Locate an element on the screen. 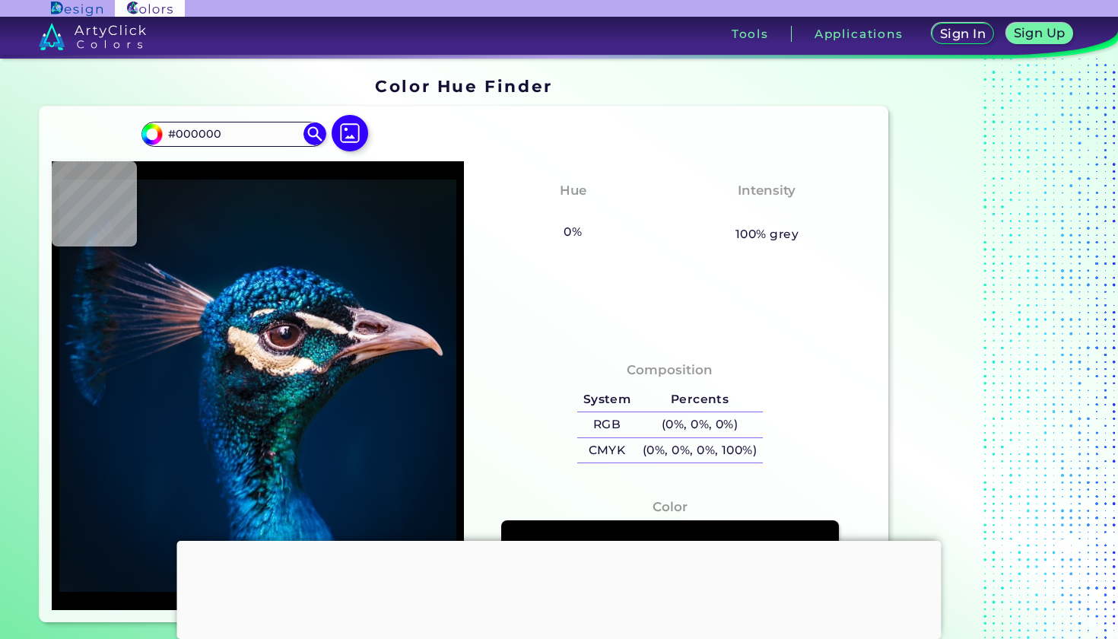 The width and height of the screenshot is (1118, 639). h5: (0%, 0%, 0%, 100%) is located at coordinates (700, 450).